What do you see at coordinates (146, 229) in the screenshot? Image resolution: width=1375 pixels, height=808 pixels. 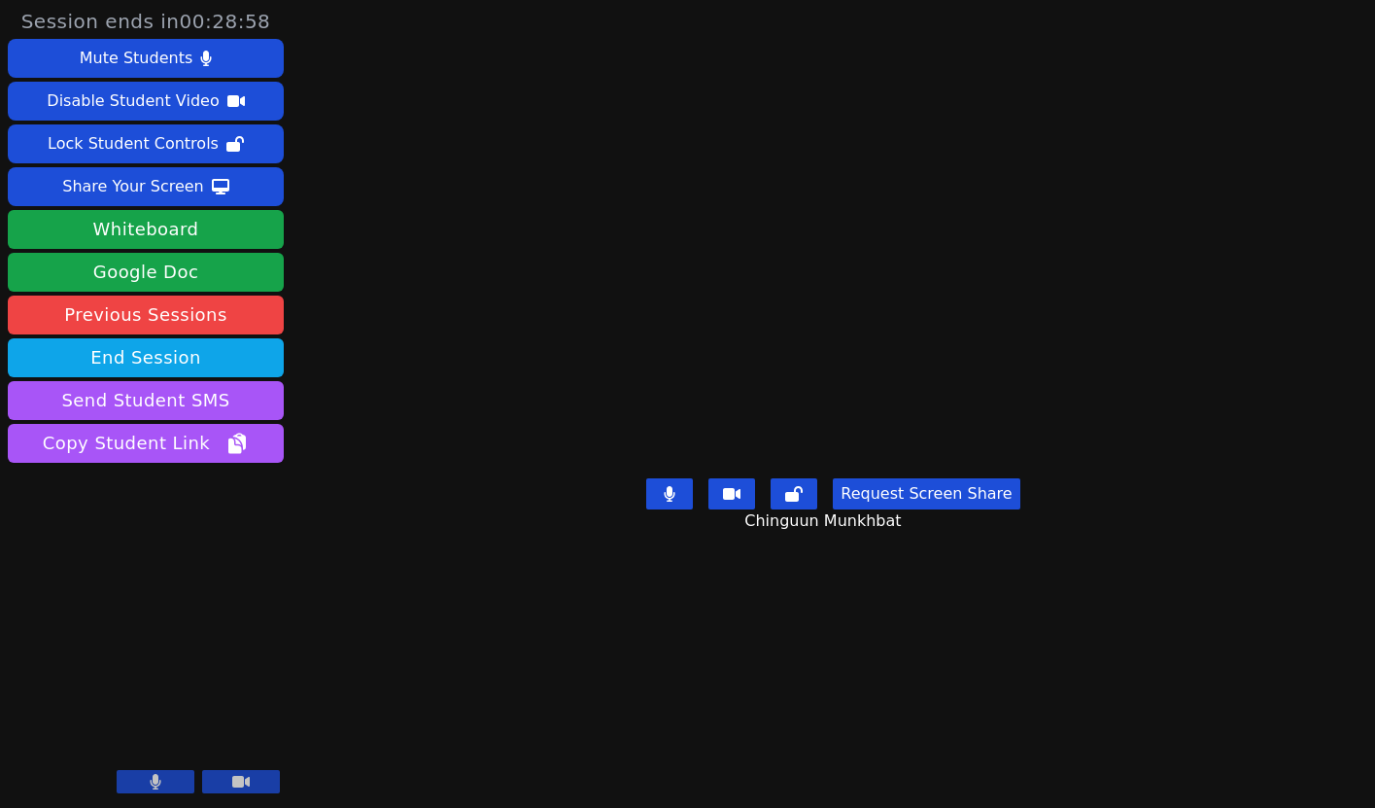 I see `button: Whiteboard` at bounding box center [146, 229].